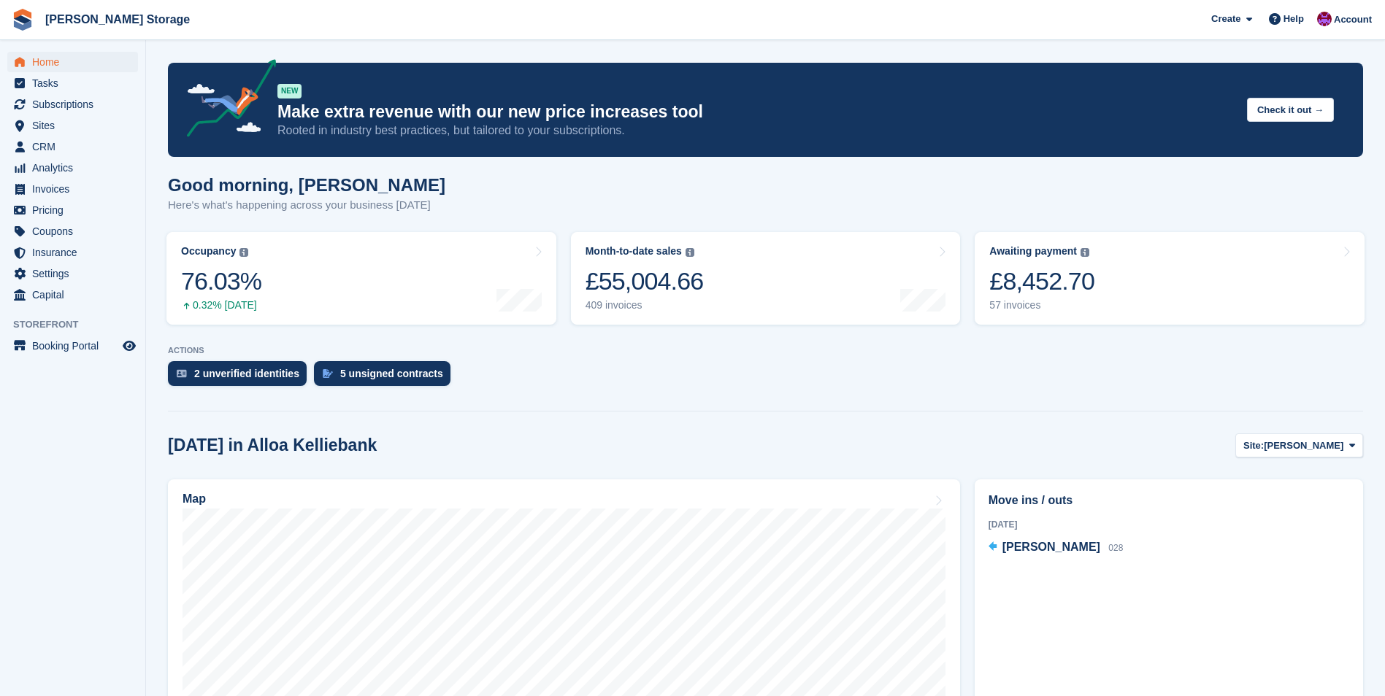 Image resolution: width=1385 pixels, height=696 pixels. What do you see at coordinates (76, 104) in the screenshot?
I see `span: Subscriptions` at bounding box center [76, 104].